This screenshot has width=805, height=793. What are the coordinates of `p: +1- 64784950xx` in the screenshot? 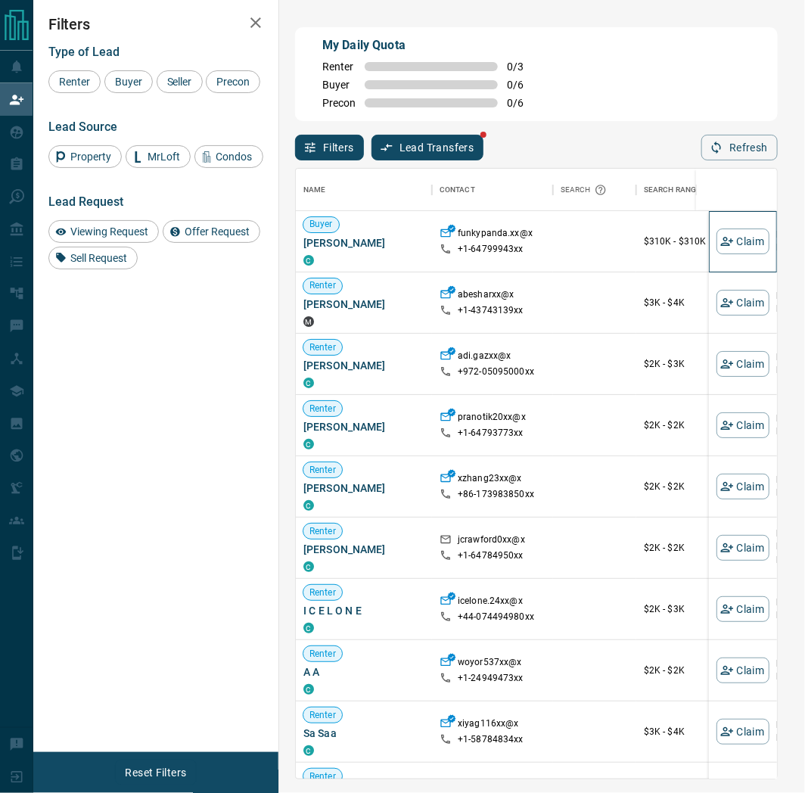 It's located at (490, 555).